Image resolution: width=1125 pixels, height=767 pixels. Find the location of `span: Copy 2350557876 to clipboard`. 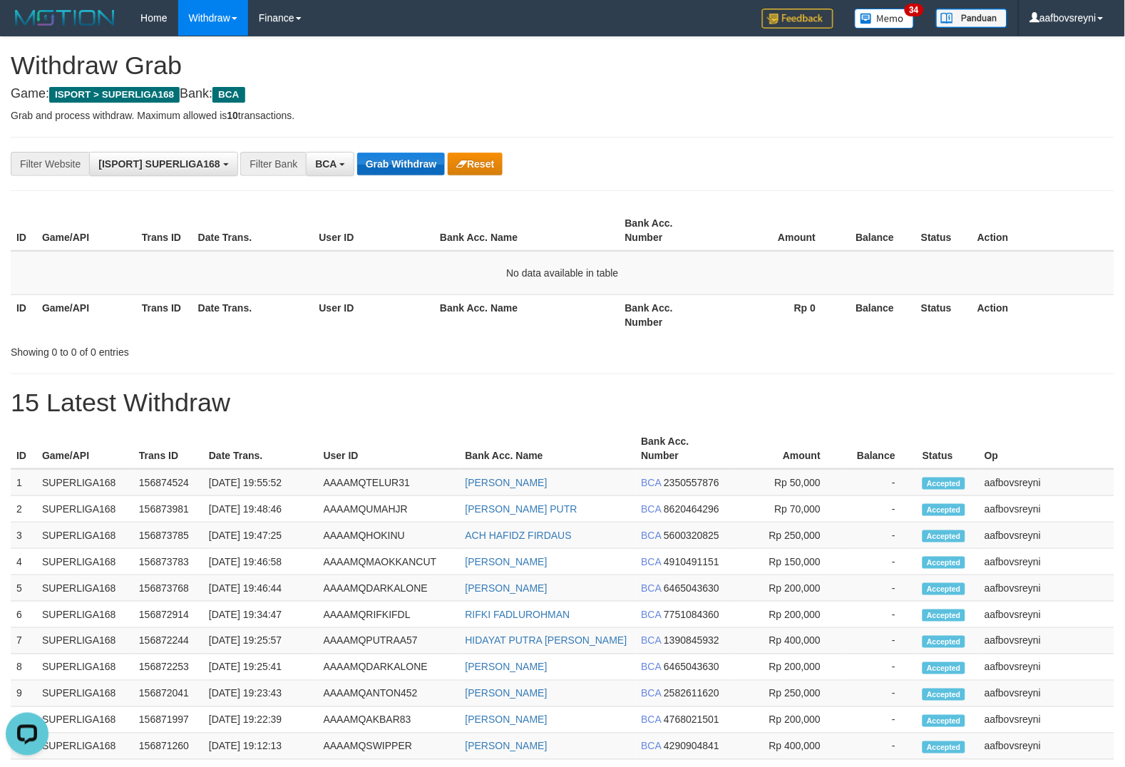

span: Copy 2350557876 to clipboard is located at coordinates (692, 483).